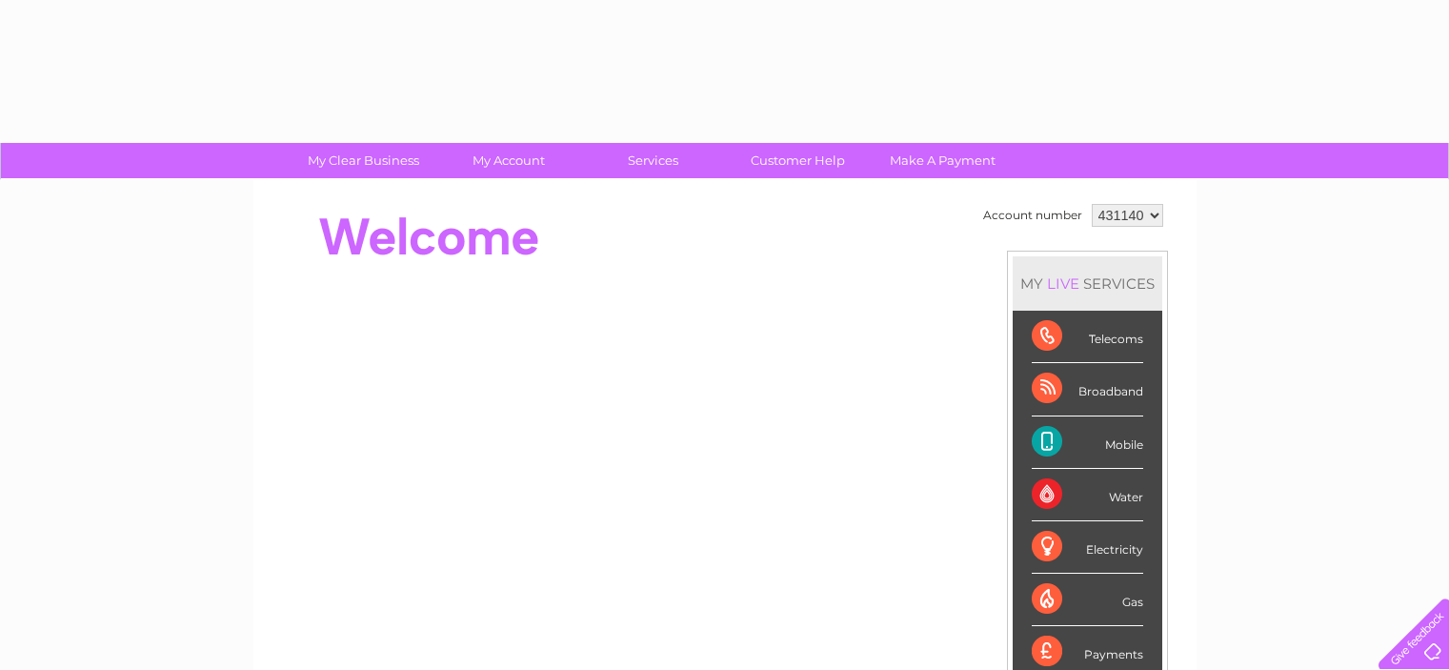 The height and width of the screenshot is (670, 1449). What do you see at coordinates (1087, 389) in the screenshot?
I see `div: Broadband` at bounding box center [1087, 389].